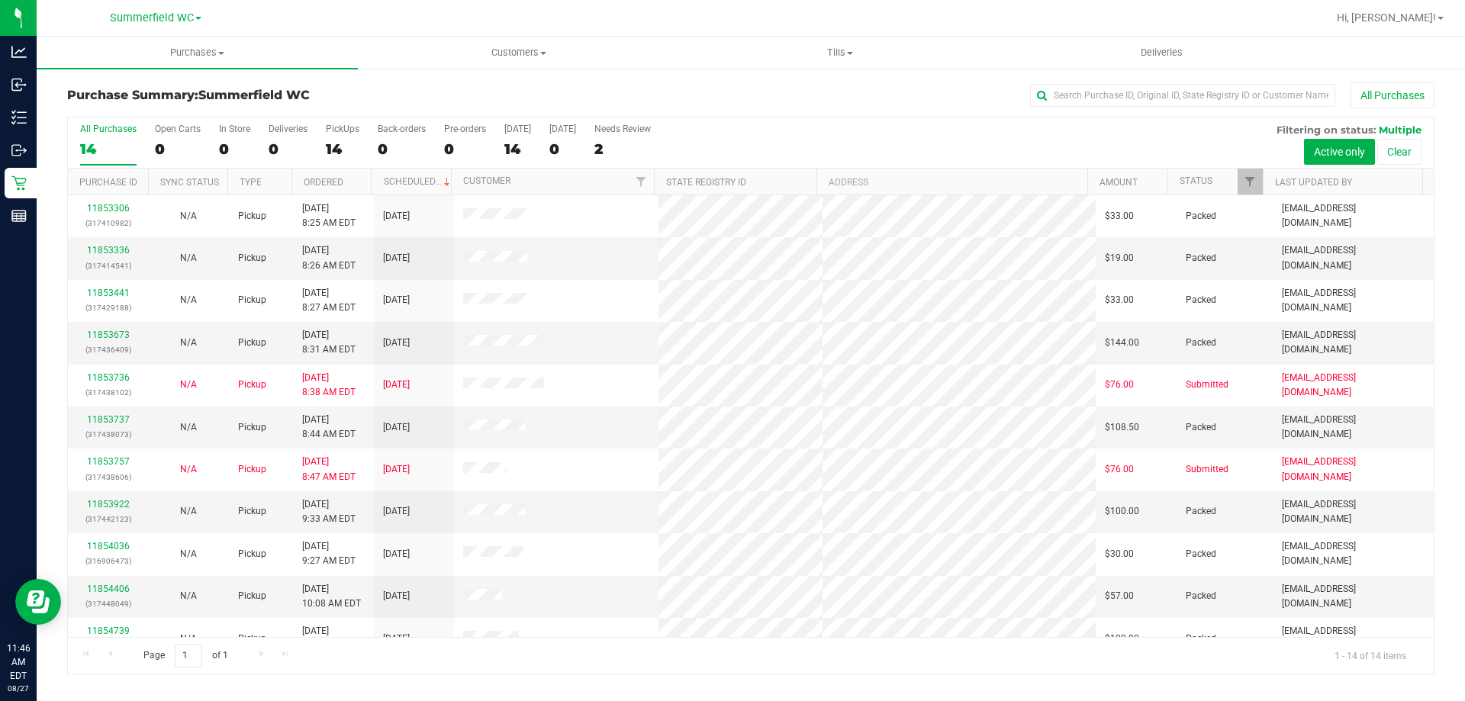  What do you see at coordinates (623, 149) in the screenshot?
I see `div: 2` at bounding box center [623, 149].